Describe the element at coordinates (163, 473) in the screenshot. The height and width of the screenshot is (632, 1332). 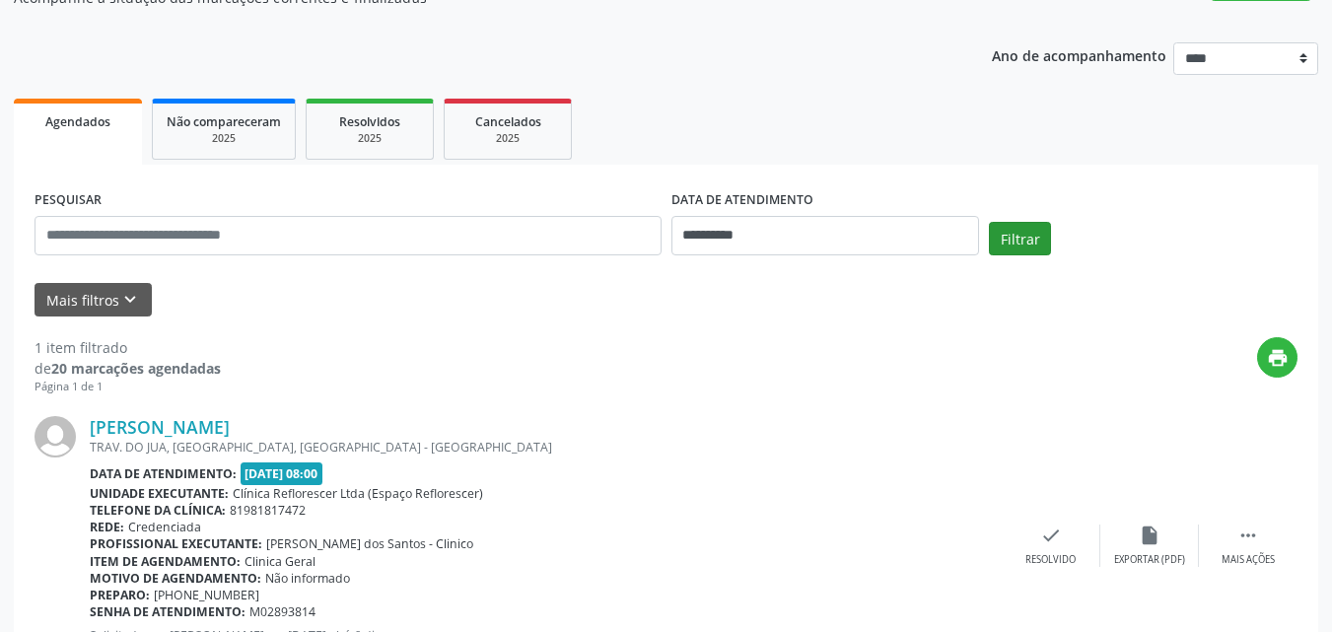
I see `b: Data de atendimento:` at that location.